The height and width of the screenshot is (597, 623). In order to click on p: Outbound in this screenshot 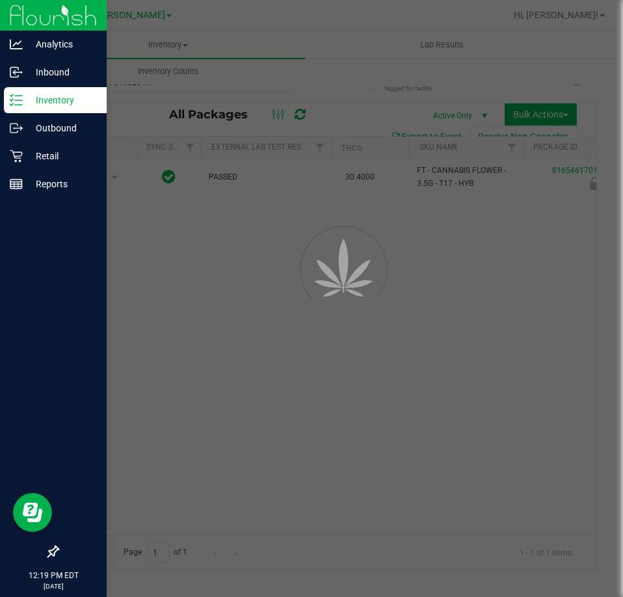, I will do `click(62, 128)`.